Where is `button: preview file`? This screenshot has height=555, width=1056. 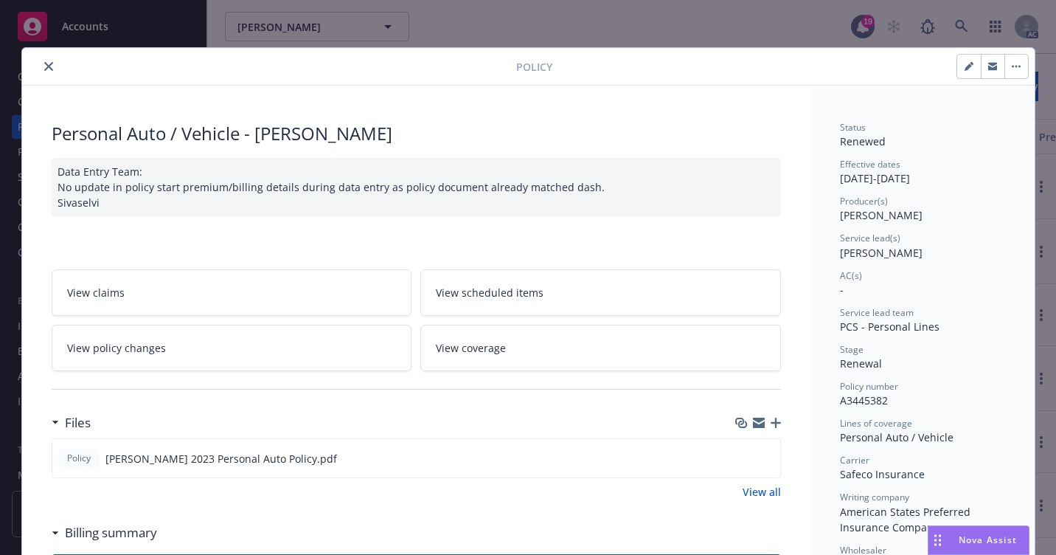
button: preview file is located at coordinates (768, 458).